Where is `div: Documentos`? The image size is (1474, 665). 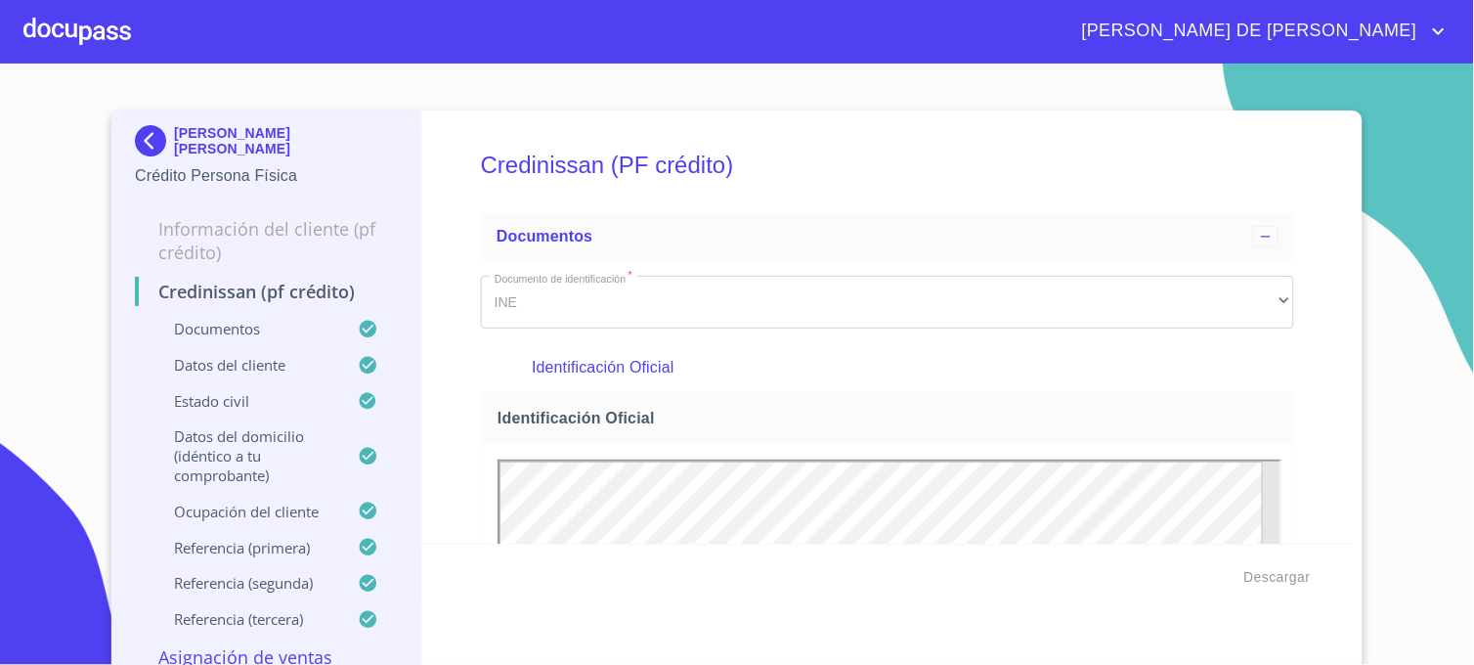 div: Documentos is located at coordinates (888, 237).